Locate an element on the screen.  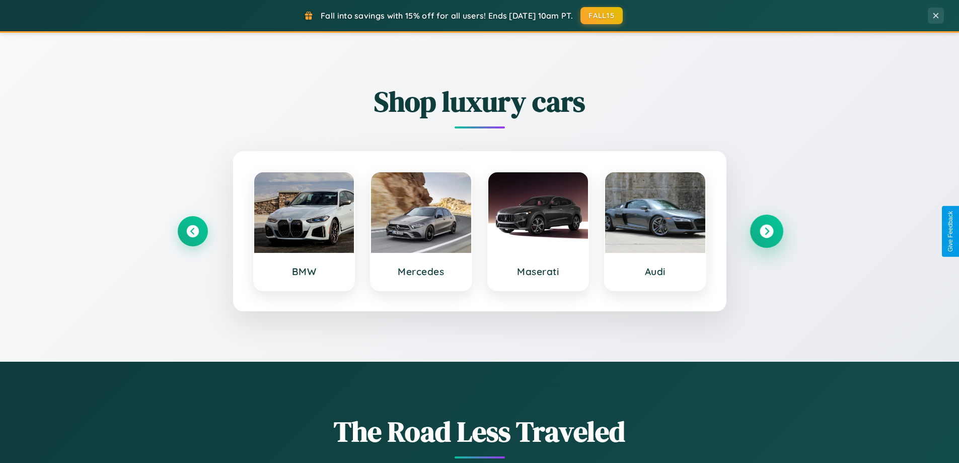
h3: BMW is located at coordinates (304, 271).